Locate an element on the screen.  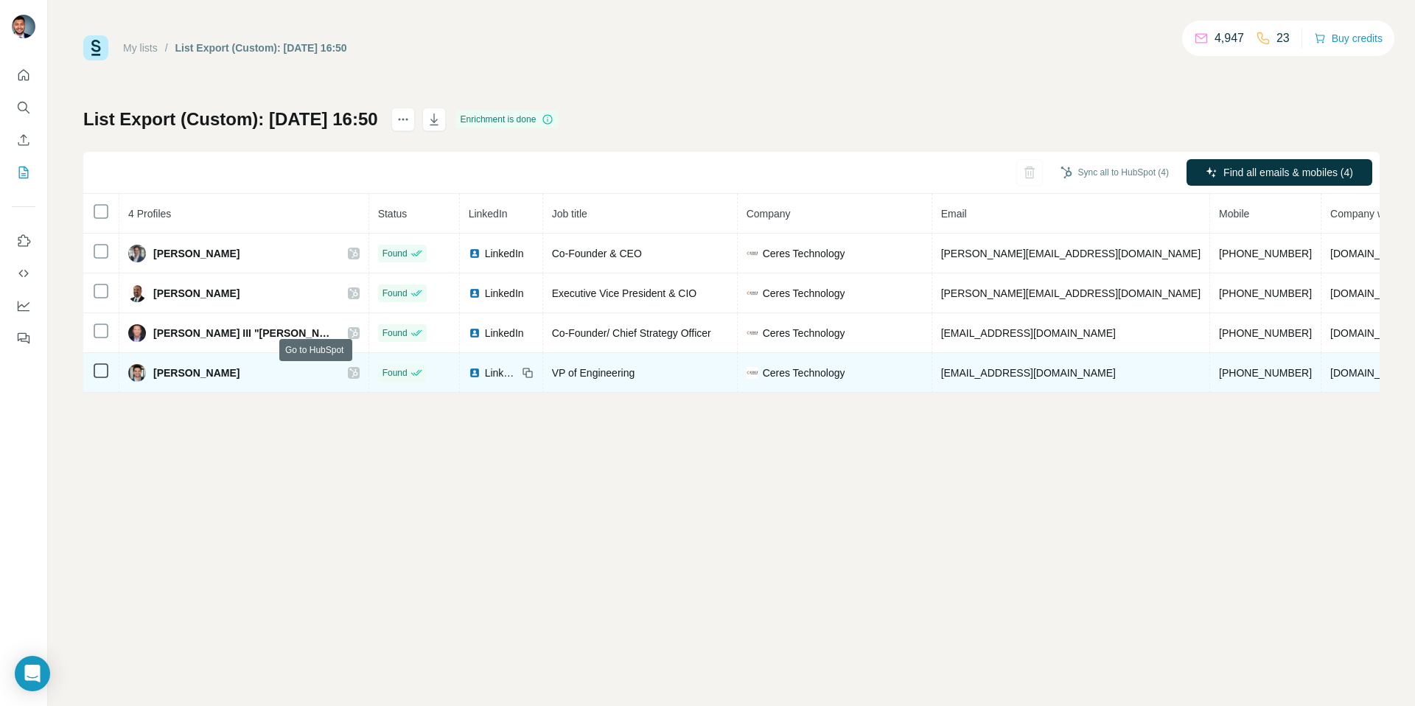
span: 4 Profiles is located at coordinates (150, 214).